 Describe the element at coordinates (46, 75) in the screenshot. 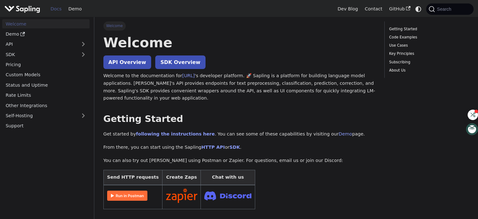

I see `a: Custom Models` at that location.